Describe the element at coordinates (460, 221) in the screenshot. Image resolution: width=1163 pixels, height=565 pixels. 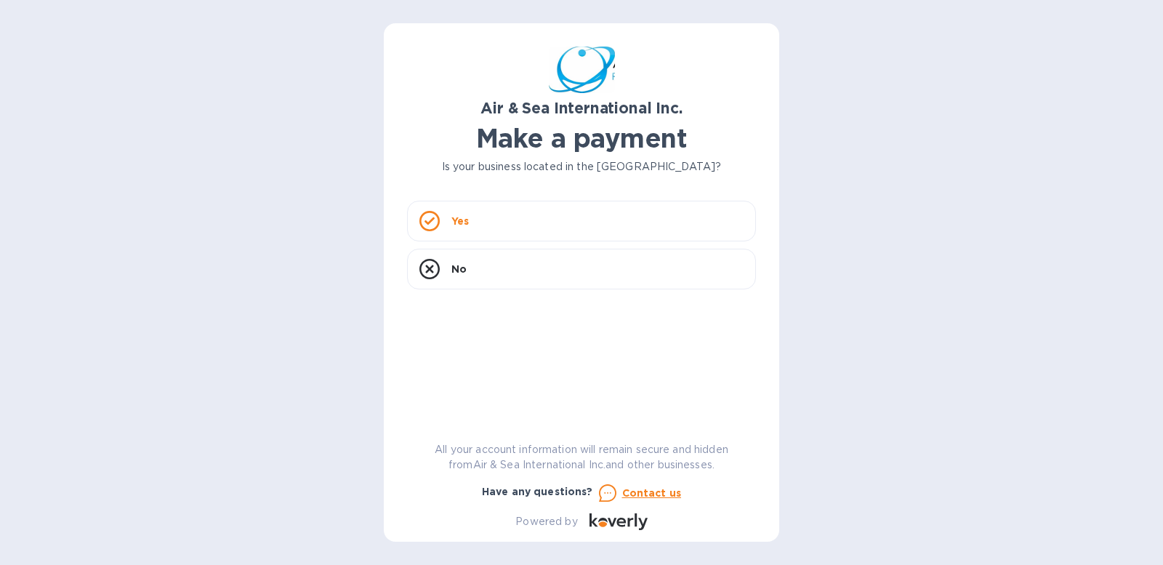
I see `p: Yes` at that location.